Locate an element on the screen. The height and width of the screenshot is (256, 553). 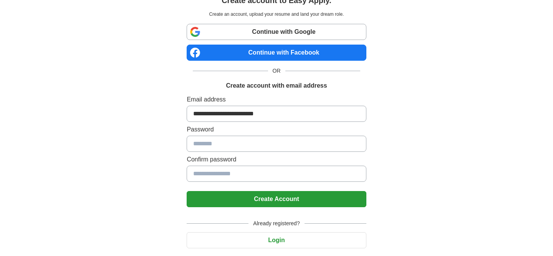
a: Login is located at coordinates (276, 239).